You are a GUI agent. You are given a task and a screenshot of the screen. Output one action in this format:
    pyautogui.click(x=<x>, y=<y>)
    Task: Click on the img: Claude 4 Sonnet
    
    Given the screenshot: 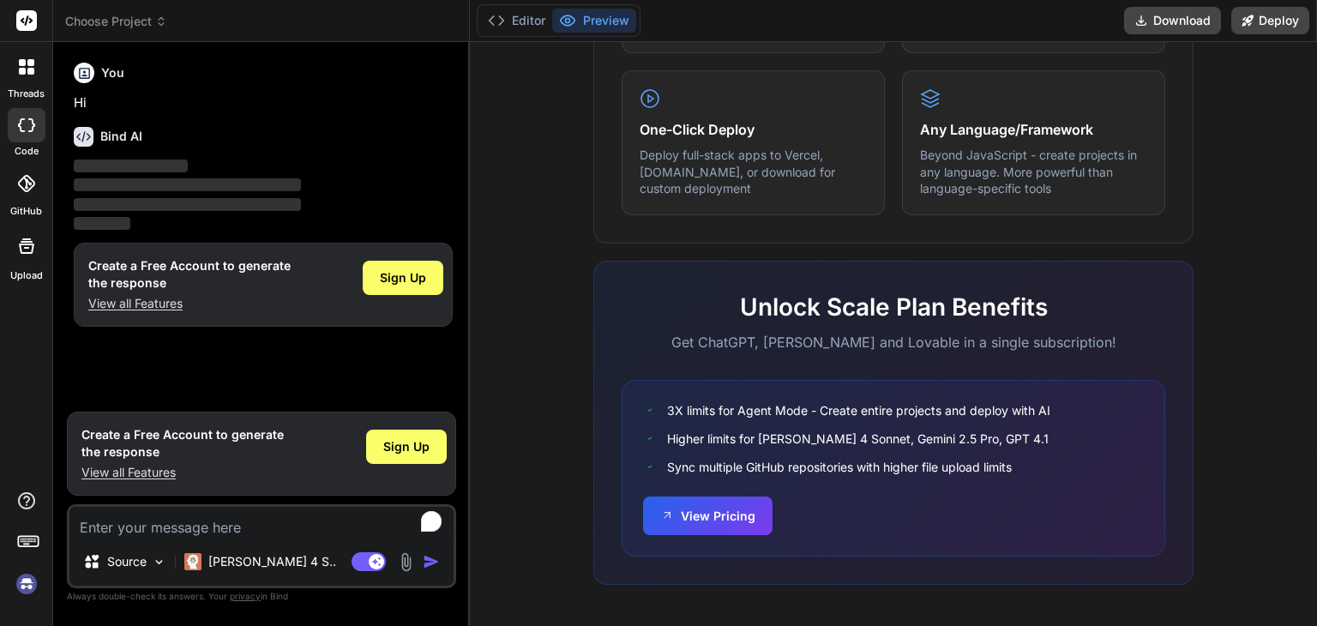 What is the action you would take?
    pyautogui.click(x=193, y=562)
    